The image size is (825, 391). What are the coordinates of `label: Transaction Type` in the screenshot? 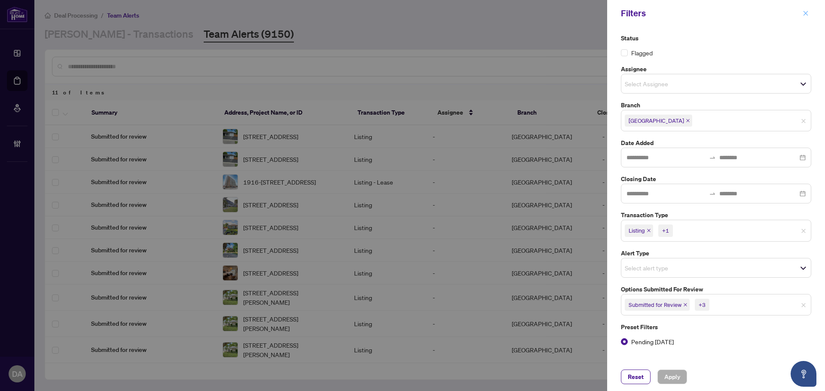 It's located at (716, 215).